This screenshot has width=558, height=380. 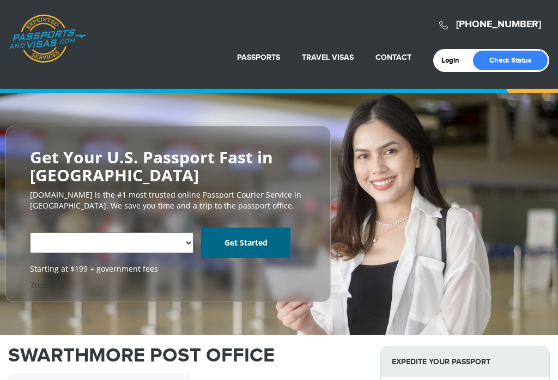 I want to click on a: Get Started, so click(x=246, y=243).